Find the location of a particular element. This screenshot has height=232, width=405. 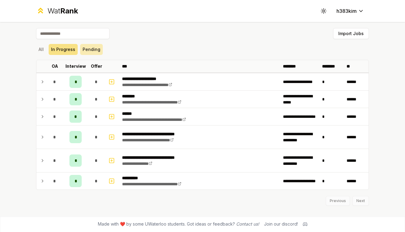

a: Contact us! is located at coordinates (247, 224).